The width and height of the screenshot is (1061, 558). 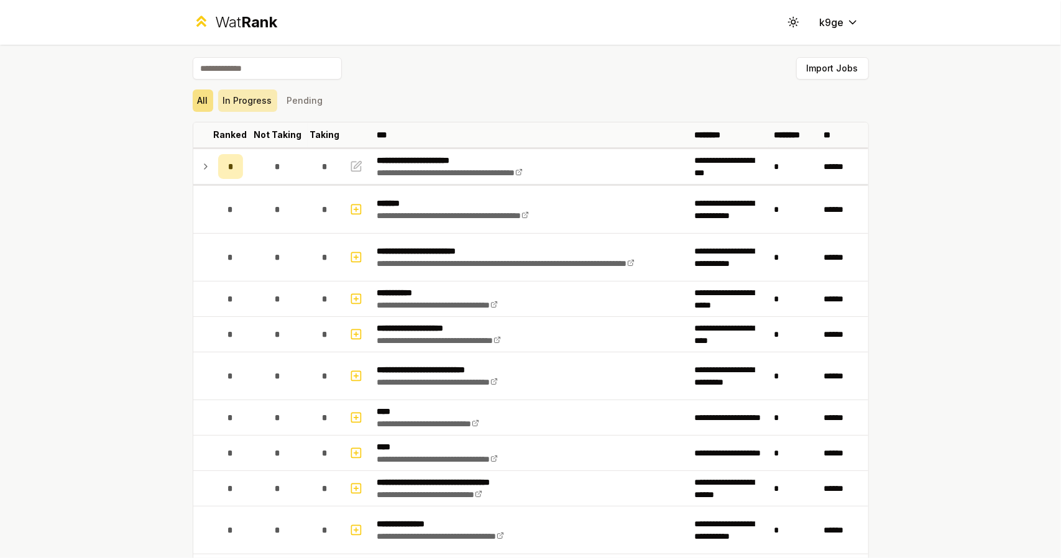 What do you see at coordinates (246, 22) in the screenshot?
I see `div: Wat` at bounding box center [246, 22].